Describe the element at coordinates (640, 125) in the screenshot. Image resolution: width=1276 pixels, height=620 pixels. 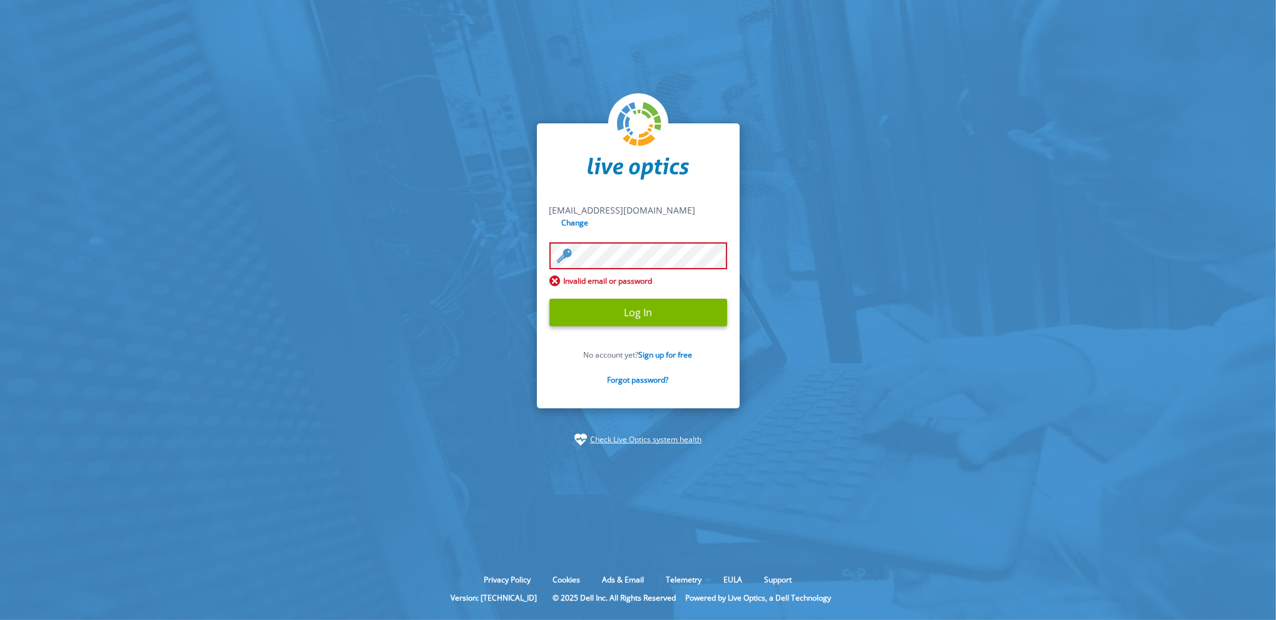
I see `img: liveoptics-logo.svg` at that location.